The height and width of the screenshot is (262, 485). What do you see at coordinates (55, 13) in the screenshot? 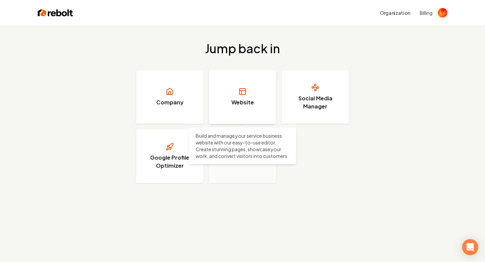
I see `img: Rebolt Logo` at bounding box center [55, 13].